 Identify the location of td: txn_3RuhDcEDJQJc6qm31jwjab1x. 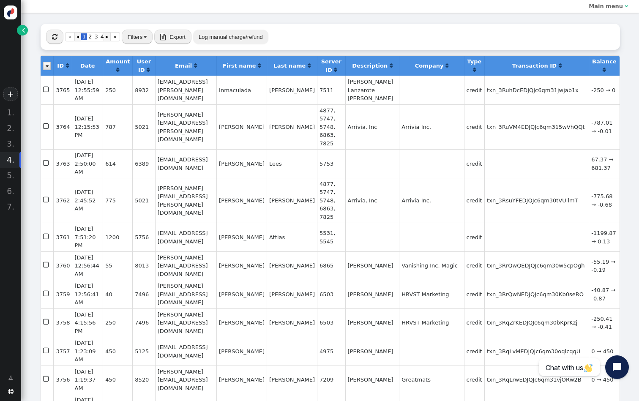
(537, 90).